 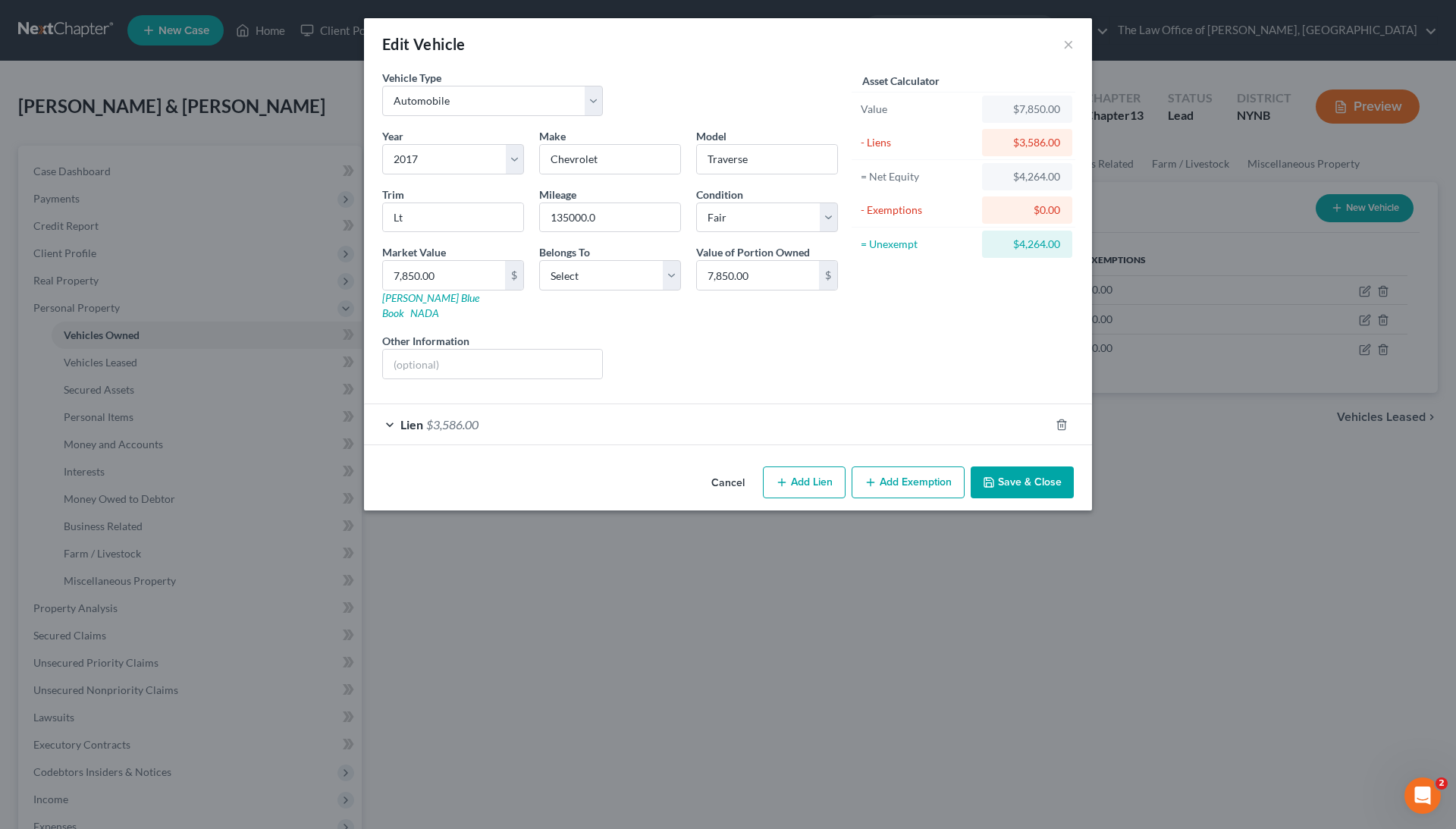 I want to click on label: Trim, so click(x=393, y=195).